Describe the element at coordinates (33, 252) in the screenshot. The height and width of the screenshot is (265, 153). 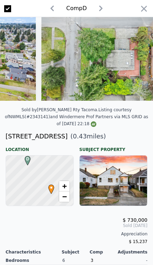
I see `div: Characteristics` at that location.